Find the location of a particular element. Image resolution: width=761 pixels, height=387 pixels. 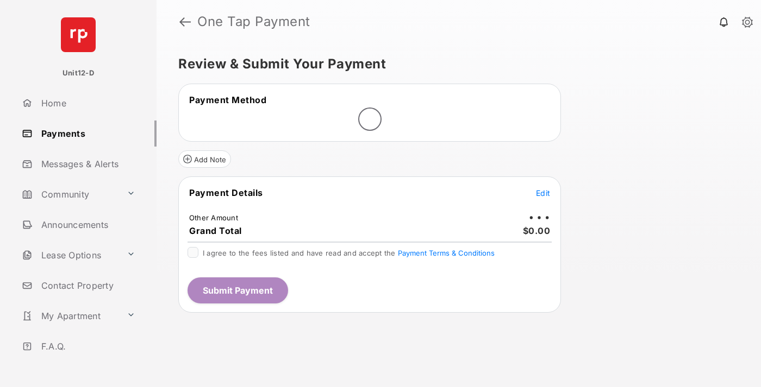

span: Payment Method is located at coordinates (228, 100).